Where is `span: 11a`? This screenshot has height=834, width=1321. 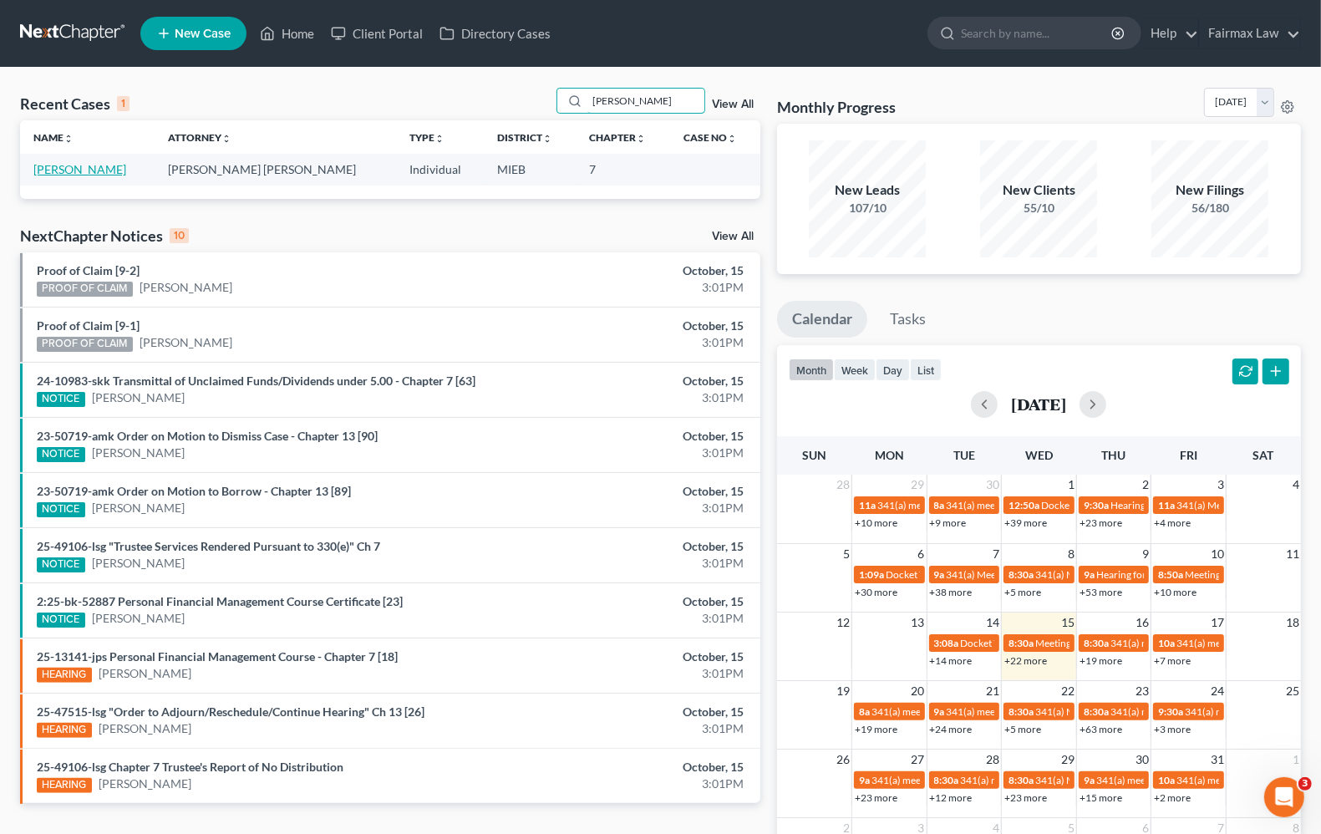 span: 11a is located at coordinates (1166, 505).